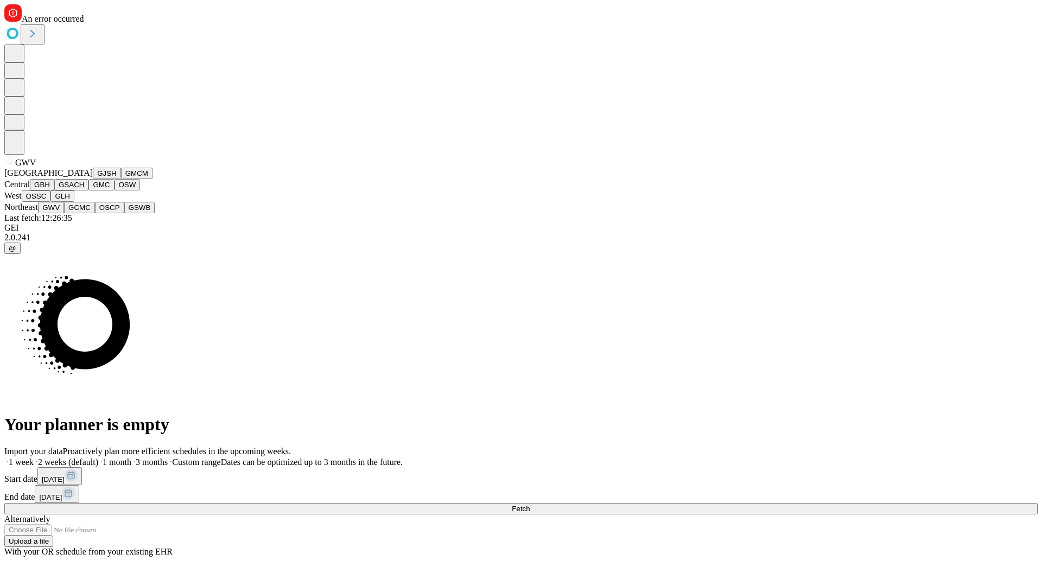  What do you see at coordinates (53, 18) in the screenshot?
I see `span: An error occurred` at bounding box center [53, 18].